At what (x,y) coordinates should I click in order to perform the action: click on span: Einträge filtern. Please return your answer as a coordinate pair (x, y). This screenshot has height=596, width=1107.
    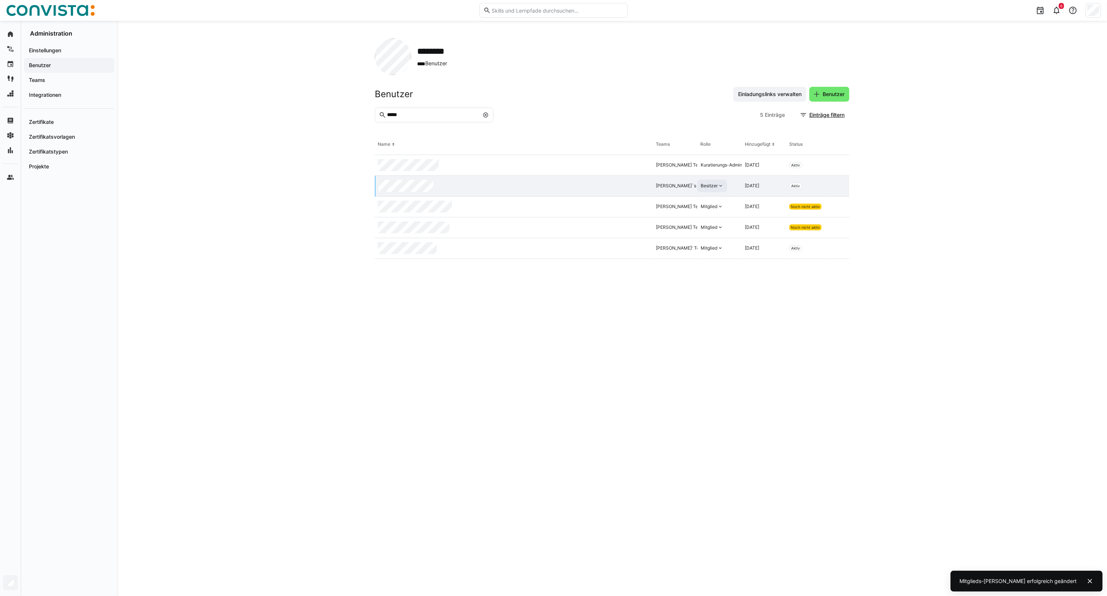
    Looking at the image, I should click on (827, 115).